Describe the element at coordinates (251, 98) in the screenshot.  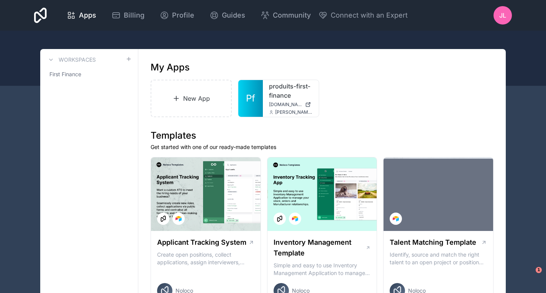
I see `a: Pf` at that location.